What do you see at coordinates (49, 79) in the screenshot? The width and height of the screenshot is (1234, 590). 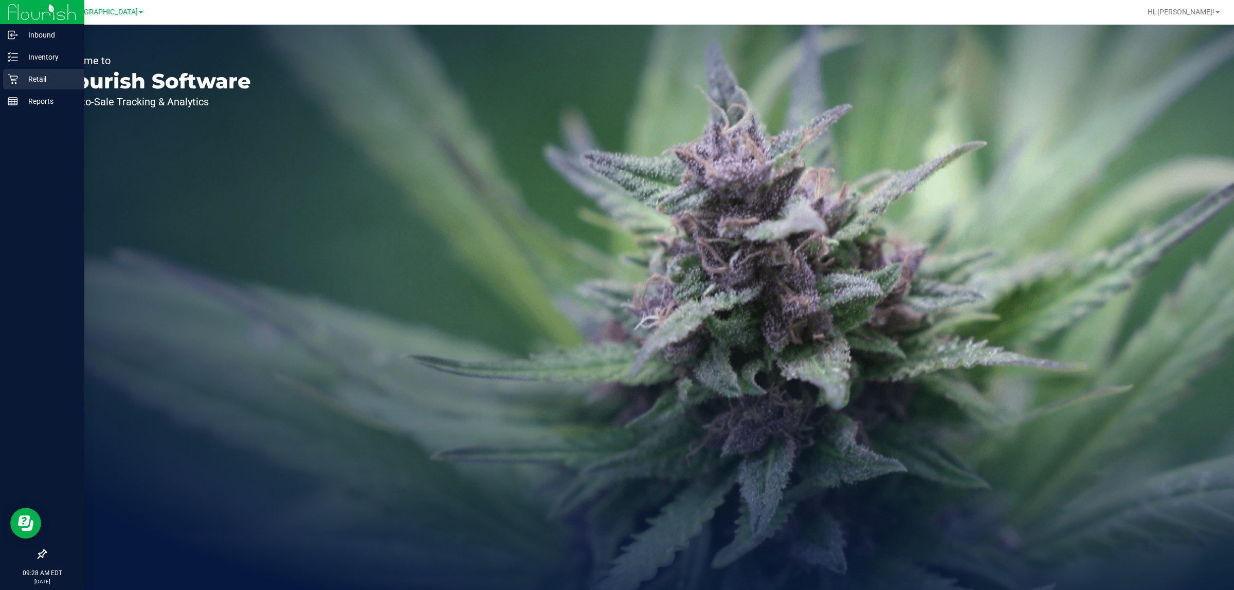 I see `p: Retail` at bounding box center [49, 79].